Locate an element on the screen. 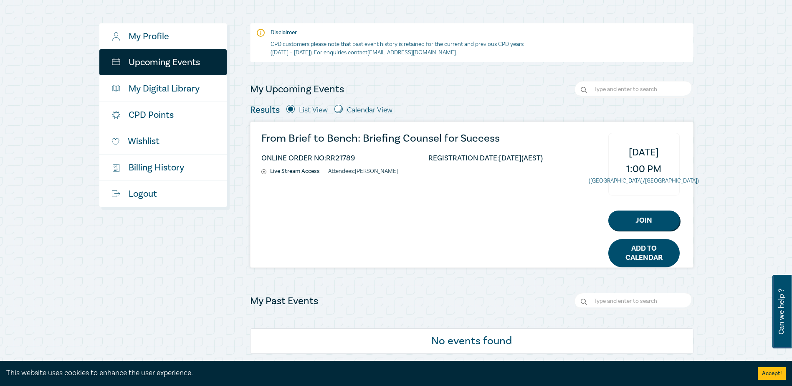 The width and height of the screenshot is (792, 386). a: Upcoming Events is located at coordinates (163, 62).